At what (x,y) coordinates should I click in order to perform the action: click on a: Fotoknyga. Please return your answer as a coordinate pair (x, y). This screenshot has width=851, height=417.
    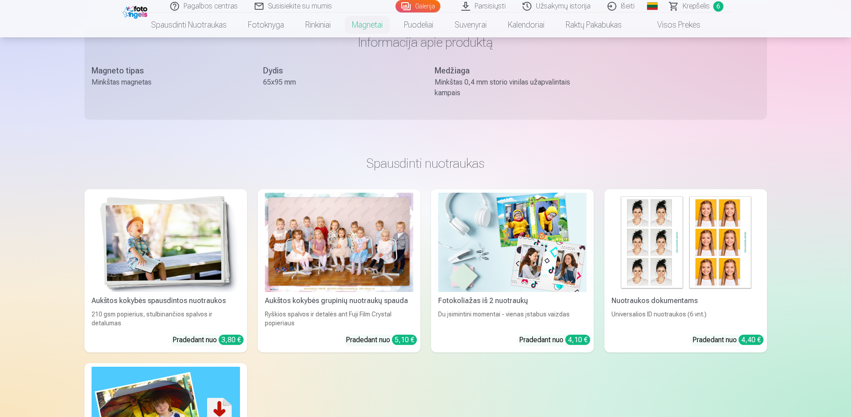
    Looking at the image, I should click on (266, 25).